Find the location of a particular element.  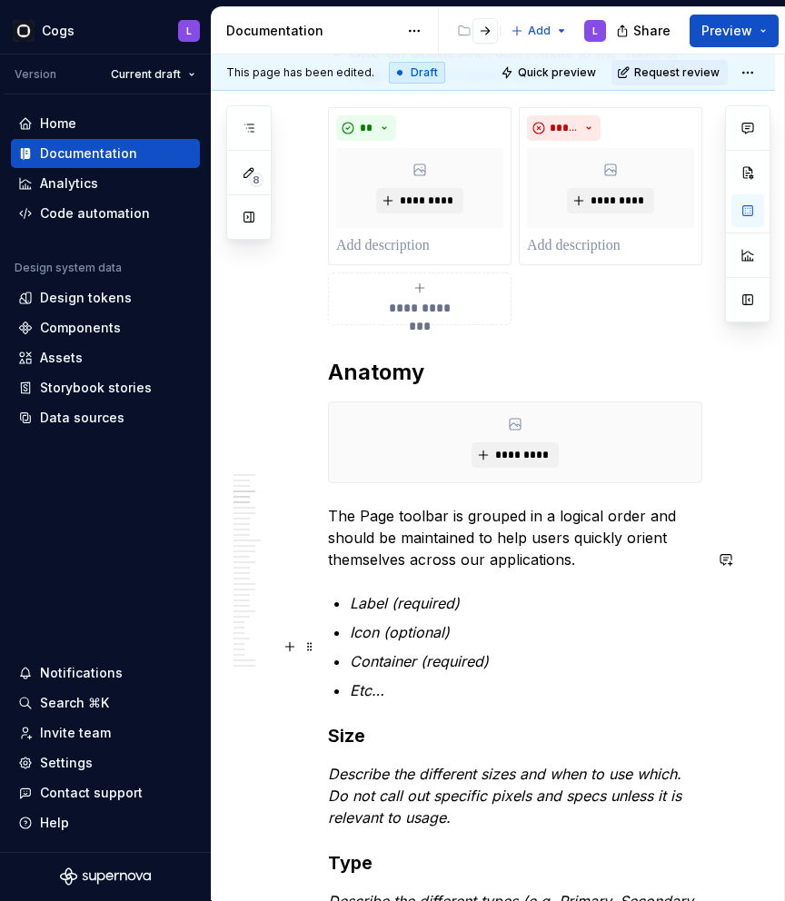

a: Home is located at coordinates (105, 124).